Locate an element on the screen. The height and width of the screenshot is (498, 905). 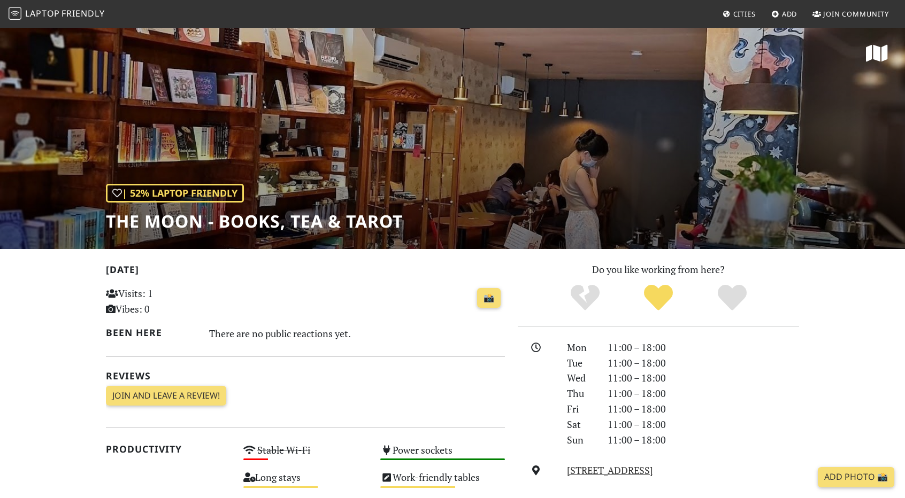
img: LaptopFriendly is located at coordinates (15, 13).